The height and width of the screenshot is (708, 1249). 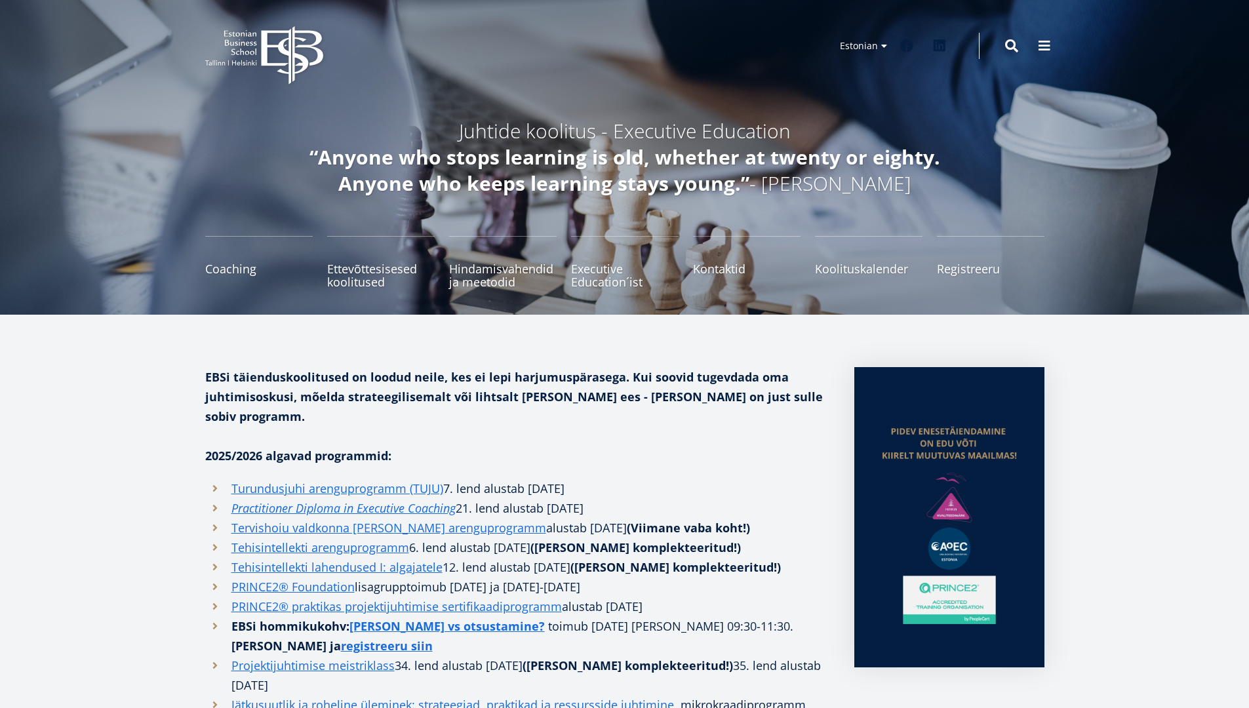 I want to click on a: Projektijuhtimise meistriklass, so click(x=313, y=665).